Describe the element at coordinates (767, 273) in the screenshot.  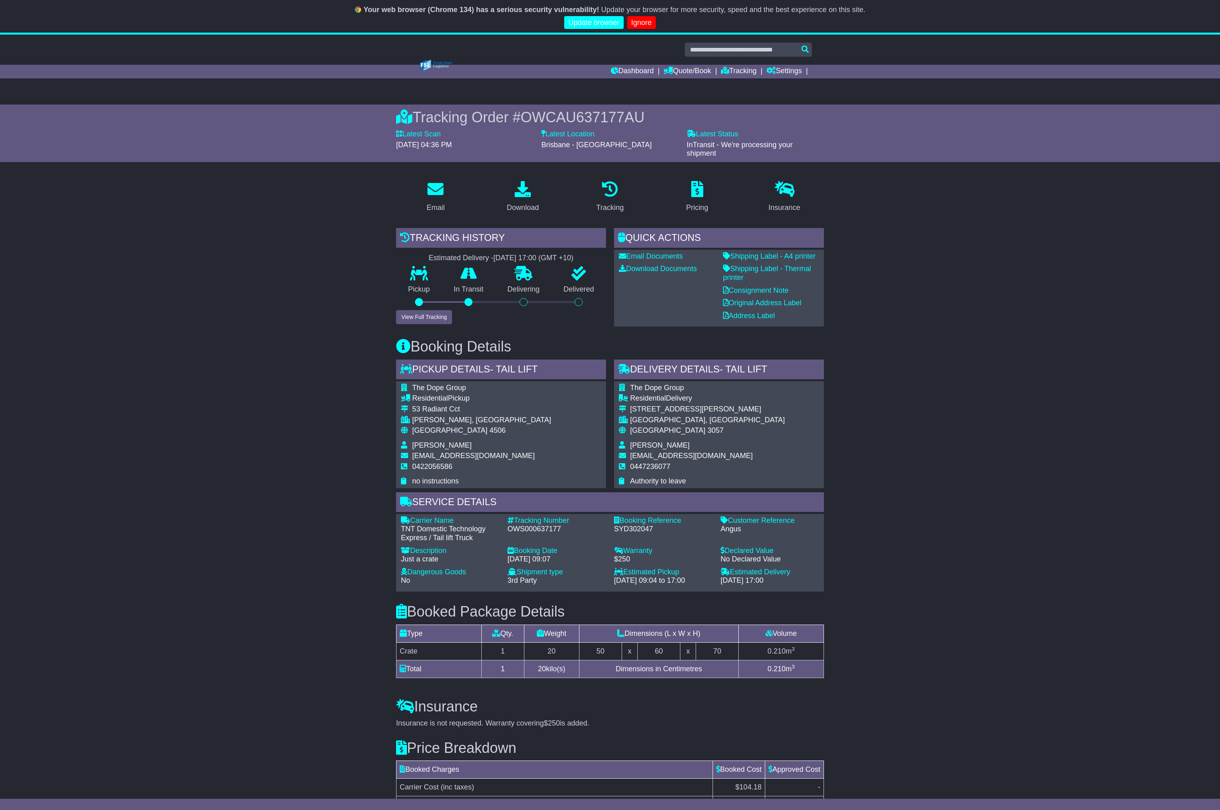
I see `a: Shipping Label - Thermal printer` at that location.